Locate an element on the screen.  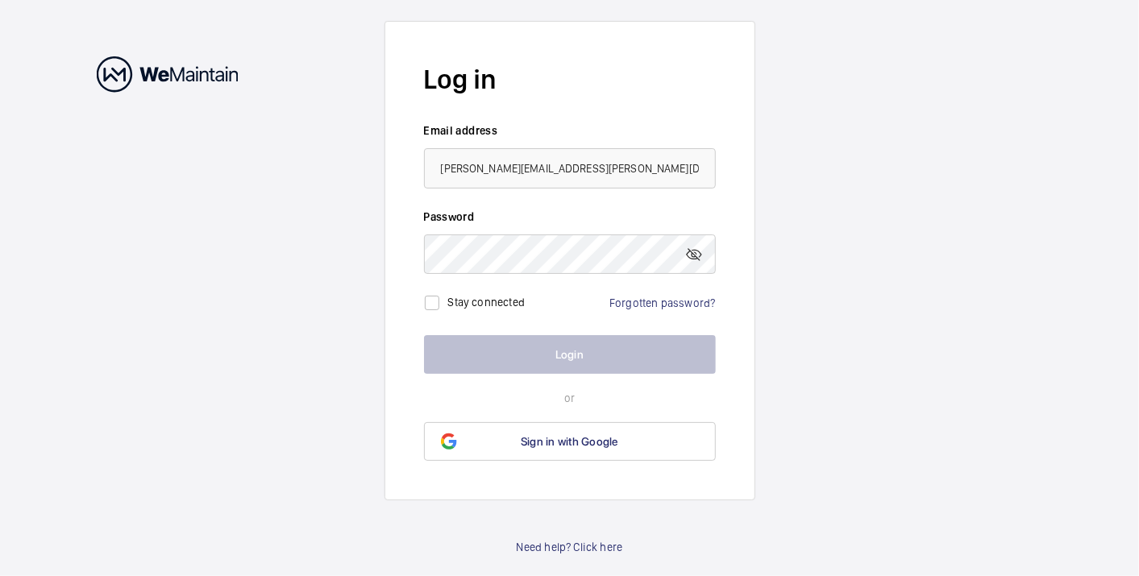
label: Stay connected is located at coordinates (487, 302).